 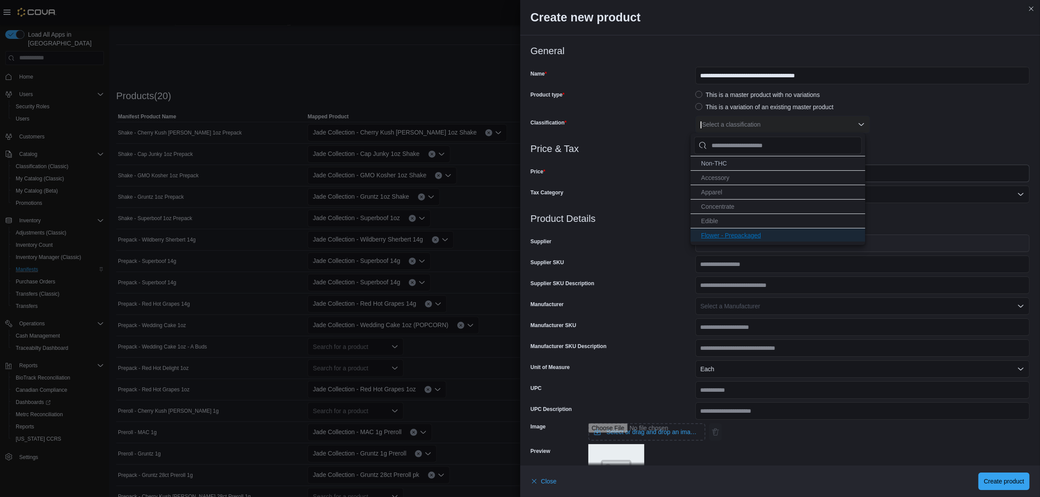 I want to click on input: Use aria labels when no actual label is in use, so click(x=647, y=432).